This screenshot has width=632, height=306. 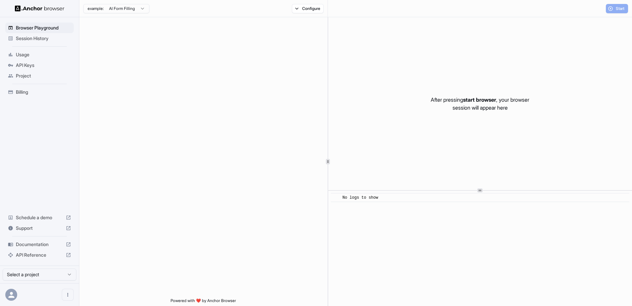 What do you see at coordinates (480, 100) in the screenshot?
I see `span: start browser` at bounding box center [480, 100].